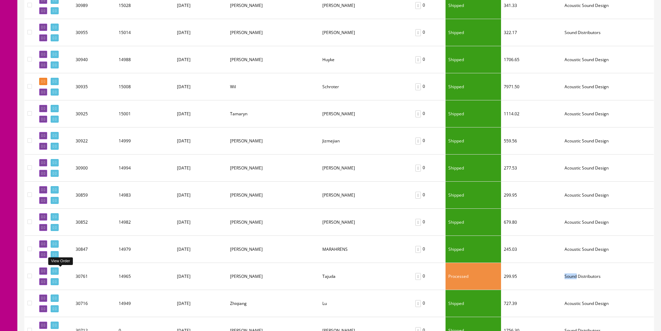  I want to click on td: 277.53, so click(531, 168).